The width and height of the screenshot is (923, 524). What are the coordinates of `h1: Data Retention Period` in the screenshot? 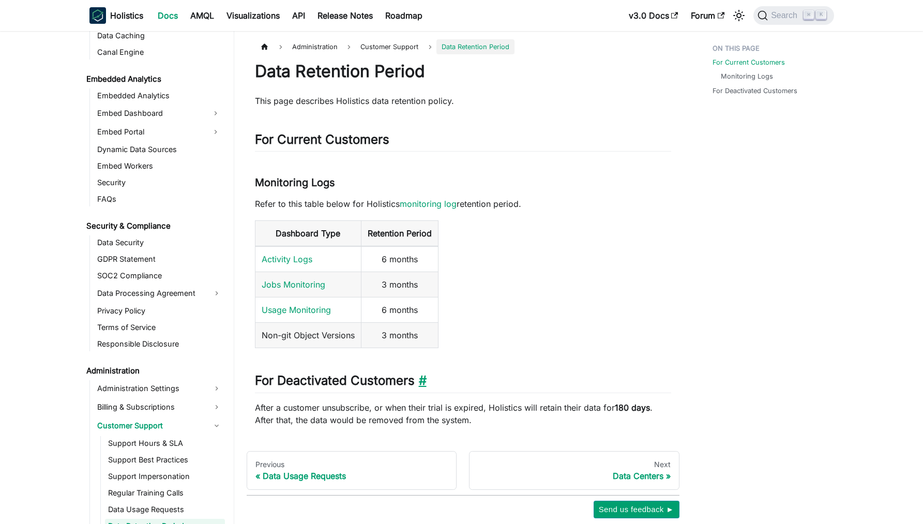 It's located at (463, 71).